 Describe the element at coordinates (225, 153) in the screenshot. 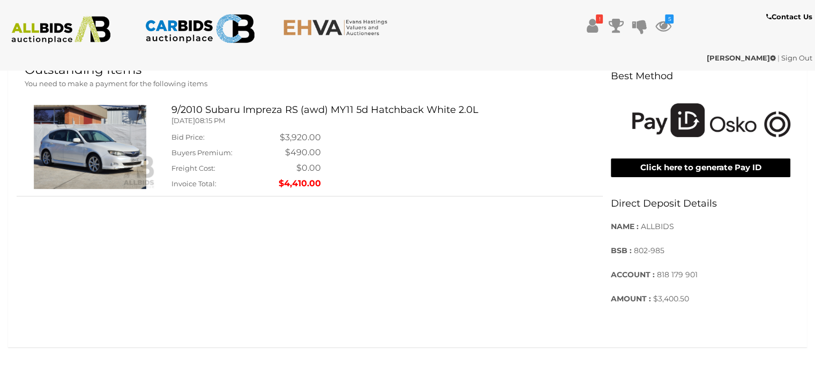

I see `td: Buyers Premium:` at that location.